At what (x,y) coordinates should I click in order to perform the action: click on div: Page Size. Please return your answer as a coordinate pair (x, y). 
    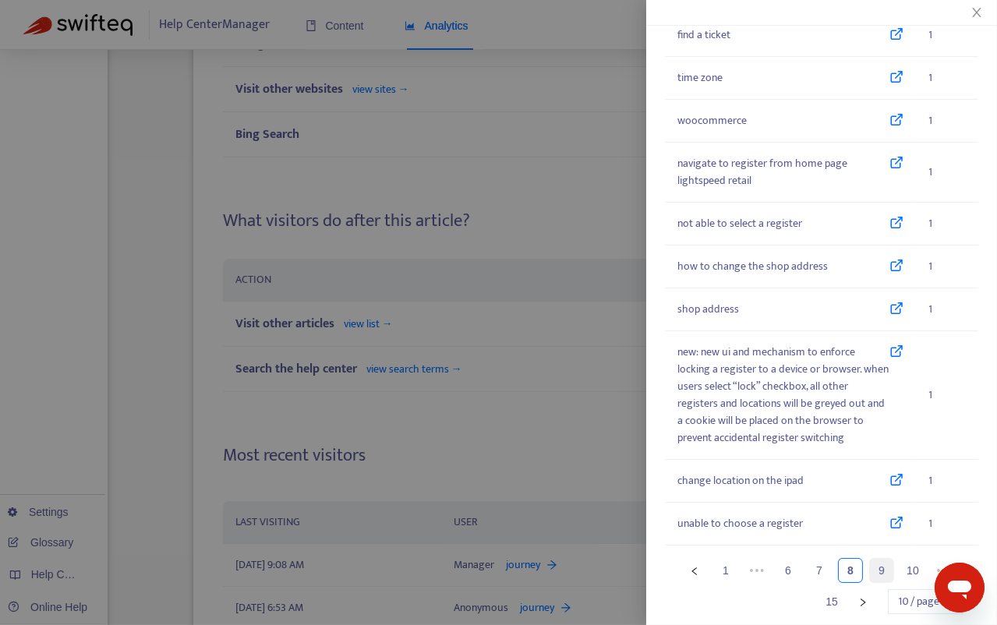
    Looking at the image, I should click on (925, 602).